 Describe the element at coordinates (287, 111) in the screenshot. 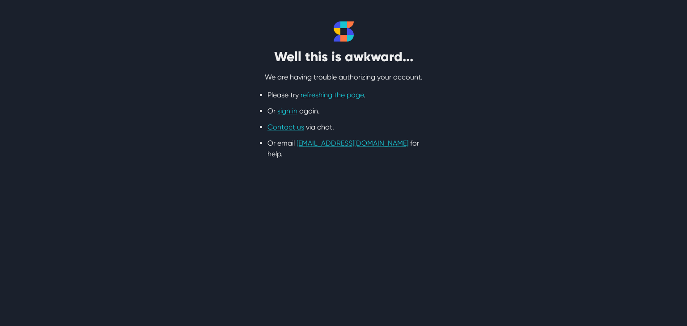

I see `a: sign in` at that location.